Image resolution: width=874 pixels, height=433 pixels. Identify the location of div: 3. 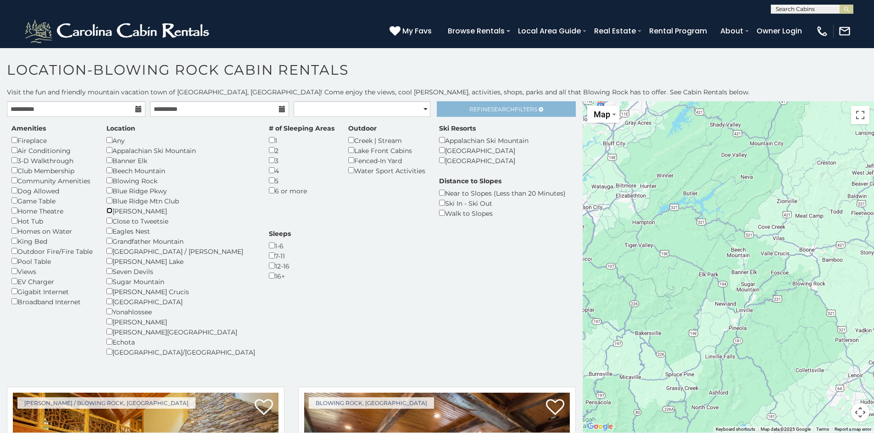
(301, 161).